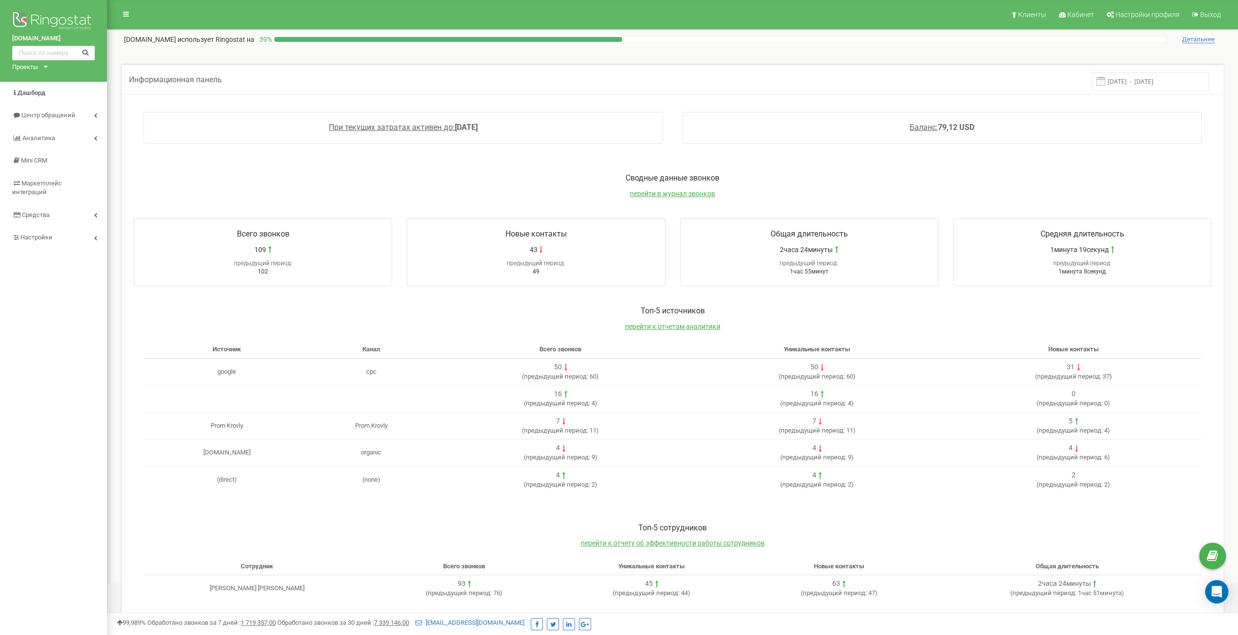 The image size is (1238, 635). I want to click on div: 2, so click(1073, 475).